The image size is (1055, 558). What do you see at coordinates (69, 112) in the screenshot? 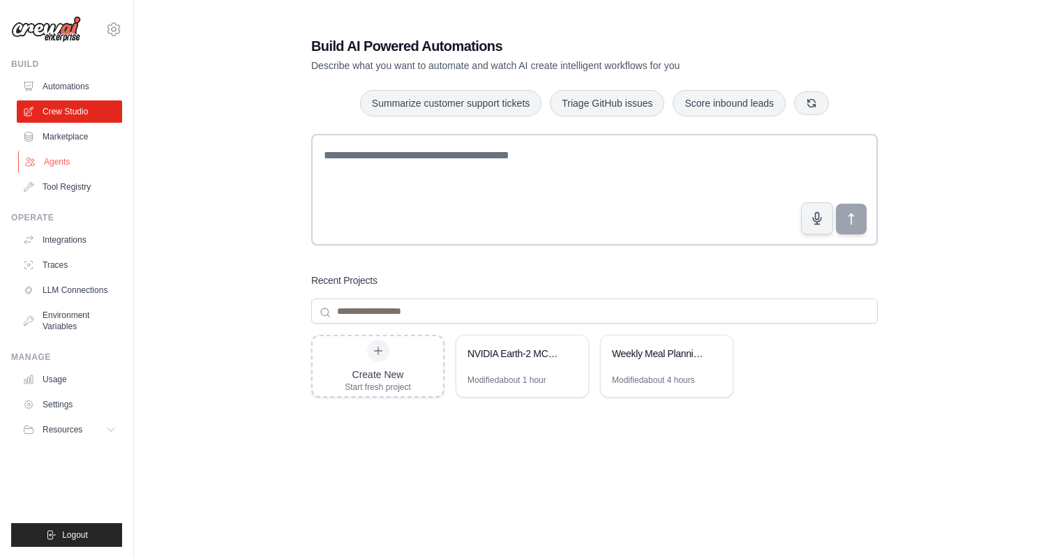
I see `a: Crew Studio` at bounding box center [69, 112].